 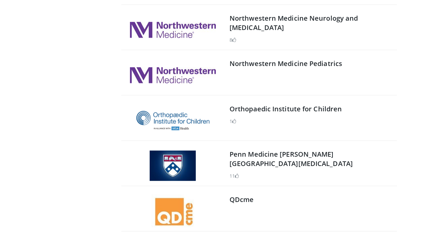 What do you see at coordinates (241, 200) in the screenshot?
I see `a: QDcme` at bounding box center [241, 200].